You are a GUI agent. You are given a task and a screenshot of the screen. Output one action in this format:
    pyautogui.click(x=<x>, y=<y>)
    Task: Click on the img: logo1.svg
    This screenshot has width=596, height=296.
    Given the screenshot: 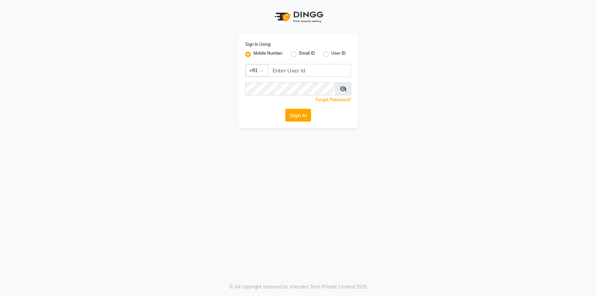 What is the action you would take?
    pyautogui.click(x=298, y=17)
    